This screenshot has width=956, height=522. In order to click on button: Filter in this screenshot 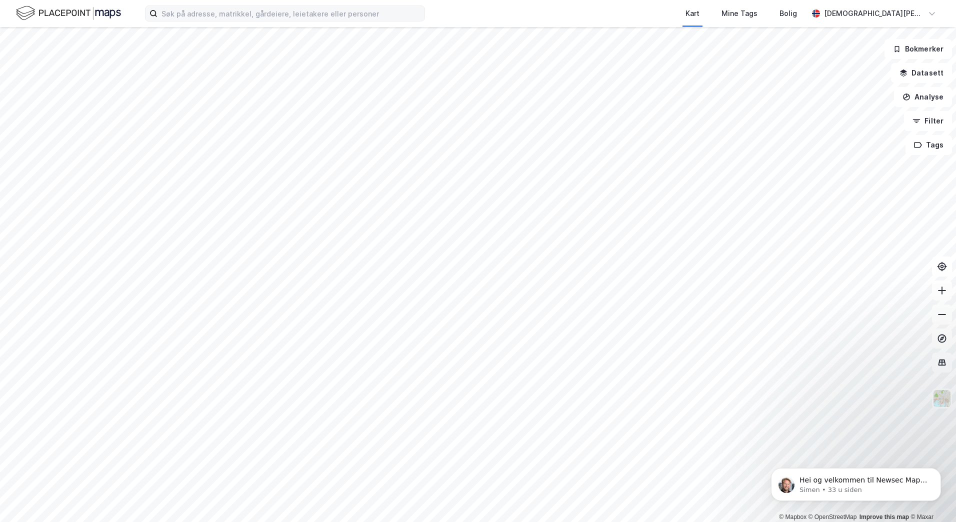, I will do `click(928, 121)`.